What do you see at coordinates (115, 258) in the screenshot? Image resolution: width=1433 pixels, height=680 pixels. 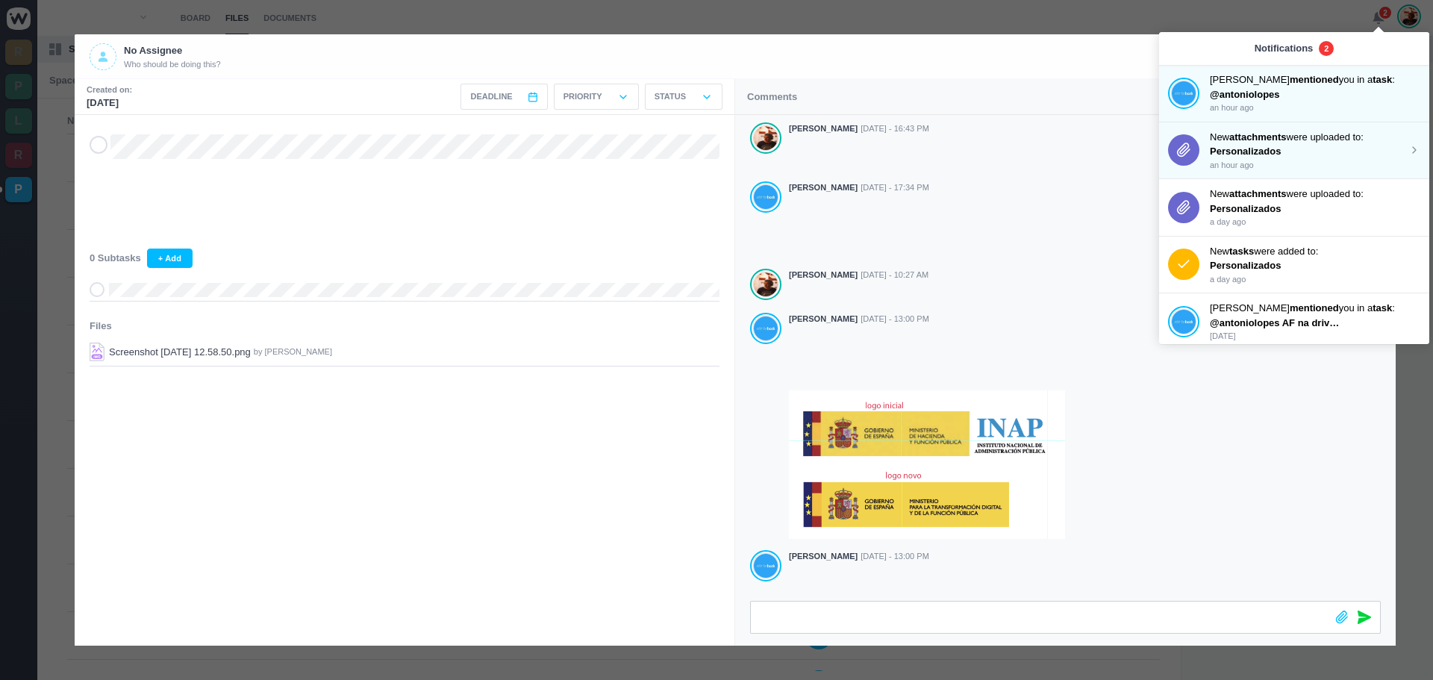 I see `span: 0 Subtasks` at bounding box center [115, 258].